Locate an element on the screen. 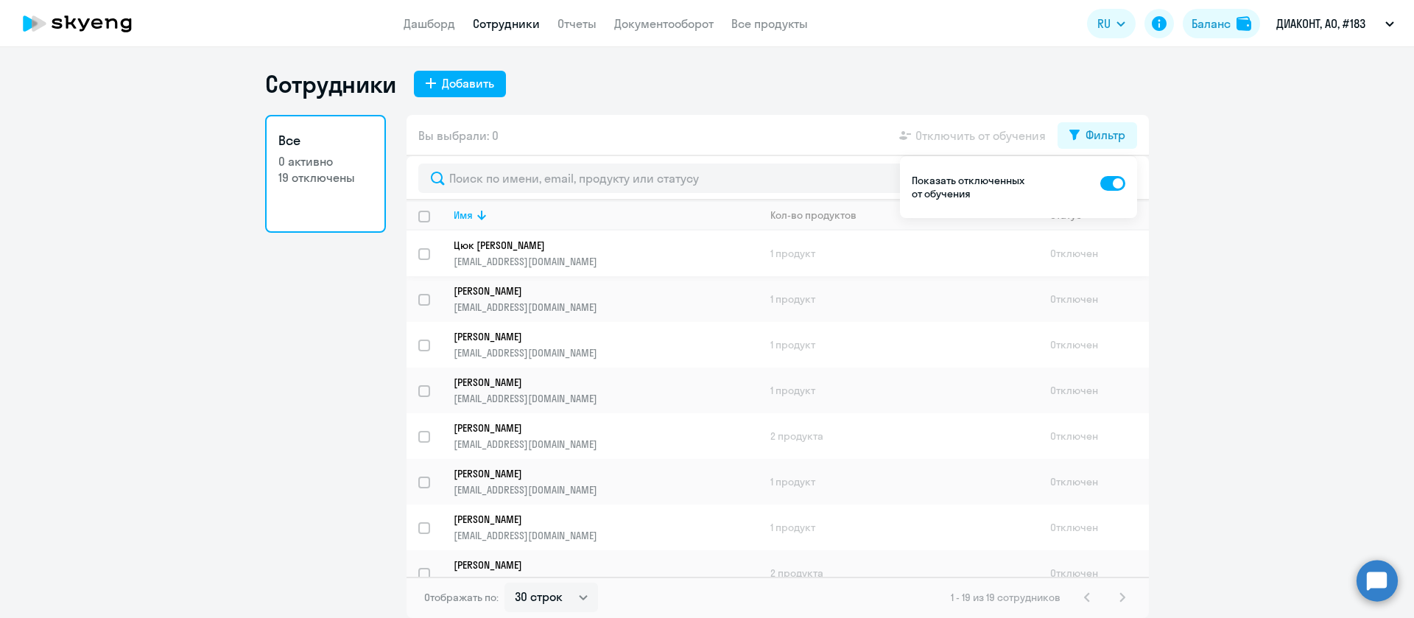 The image size is (1414, 618). p: ДИАКОНТ, АО, #183 is located at coordinates (1320, 24).